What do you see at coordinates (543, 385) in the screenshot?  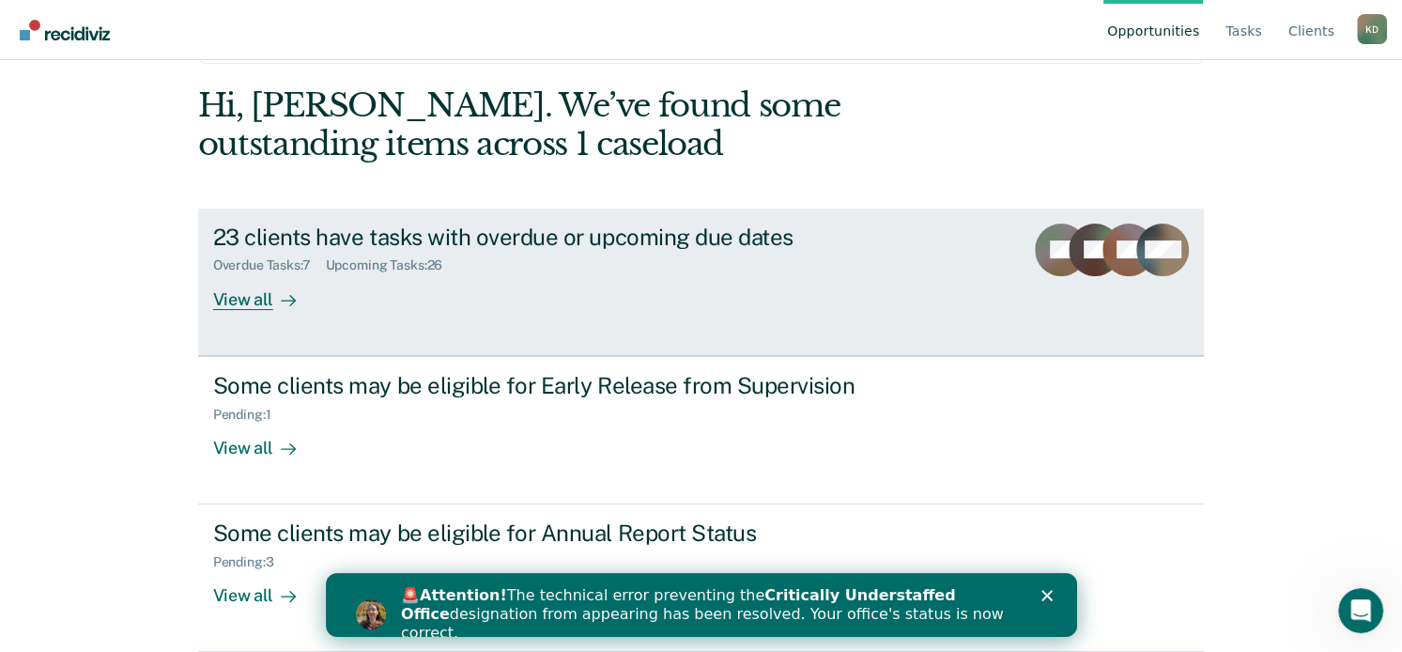 I see `div: Some clients may be eligible for Early Release from Supervision` at bounding box center [543, 385].